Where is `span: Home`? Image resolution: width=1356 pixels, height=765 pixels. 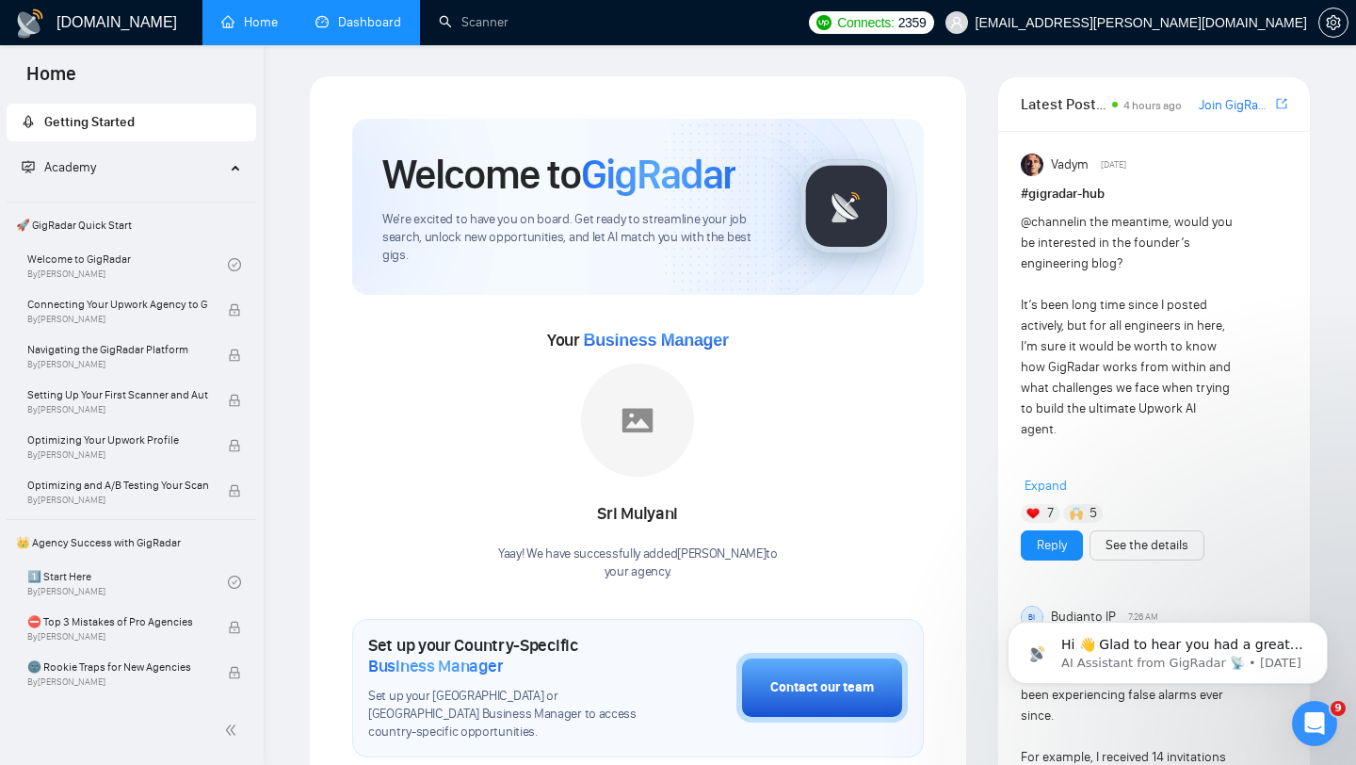
span: Home is located at coordinates (51, 80).